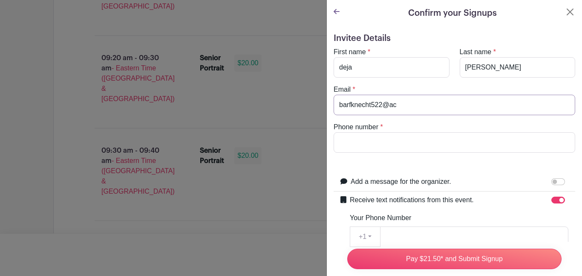  Describe the element at coordinates (453, 13) in the screenshot. I see `h5: Confirm your Signups` at that location.